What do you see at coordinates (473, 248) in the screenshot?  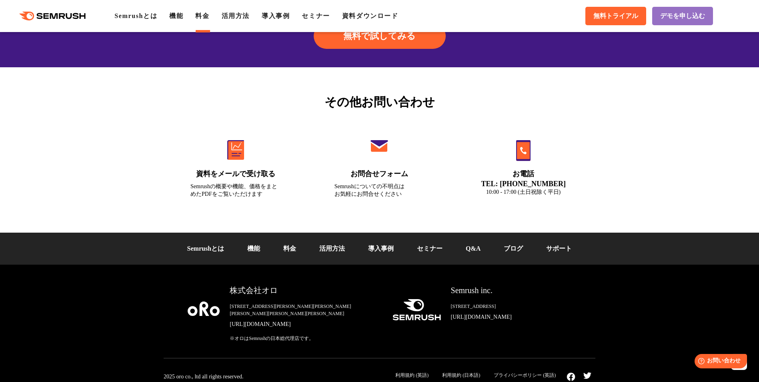 I see `a: Q&A` at bounding box center [473, 248].